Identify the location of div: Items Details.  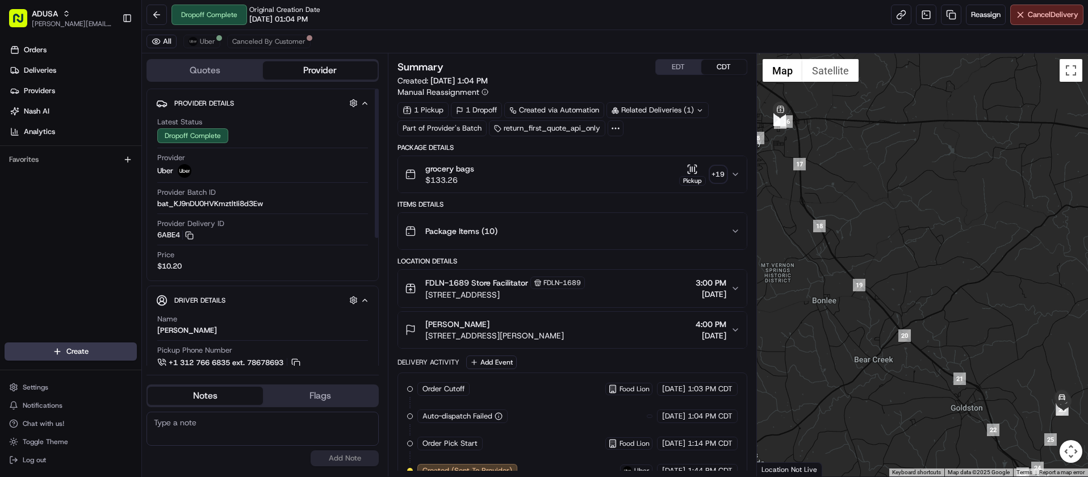
(572, 204).